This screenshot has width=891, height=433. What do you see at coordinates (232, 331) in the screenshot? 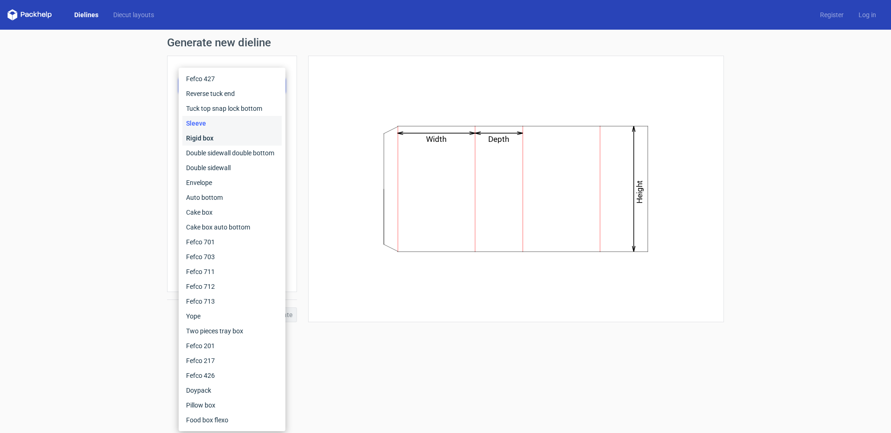
I see `div: Two pieces tray box` at bounding box center [232, 331].